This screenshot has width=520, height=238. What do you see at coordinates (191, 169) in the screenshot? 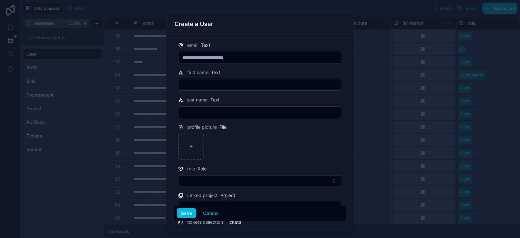
I see `span: role` at bounding box center [191, 169].